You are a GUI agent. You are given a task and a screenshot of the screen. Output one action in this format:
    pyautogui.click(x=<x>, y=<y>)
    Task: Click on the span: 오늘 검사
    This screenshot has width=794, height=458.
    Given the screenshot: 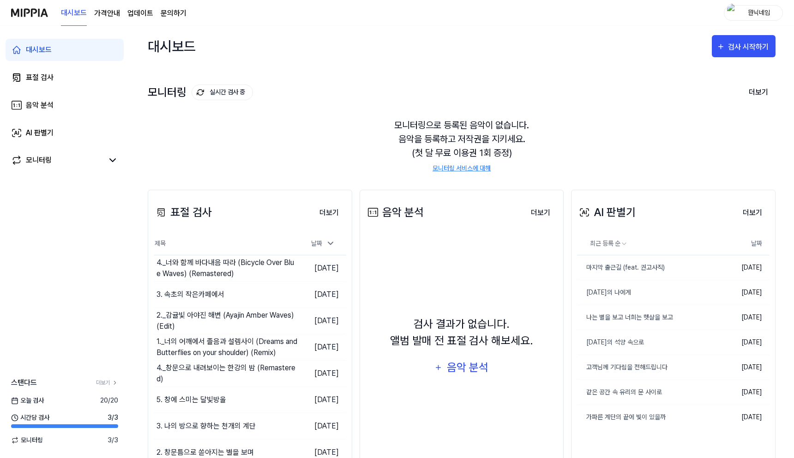 What is the action you would take?
    pyautogui.click(x=27, y=400)
    